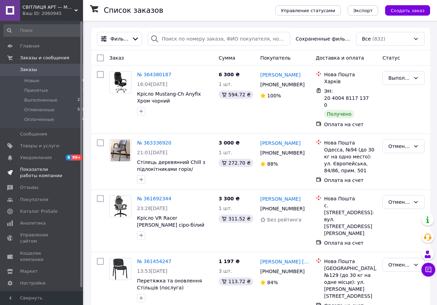 The image size is (437, 305). What do you see at coordinates (404, 10) in the screenshot?
I see `a: Создать заказ` at bounding box center [404, 10].